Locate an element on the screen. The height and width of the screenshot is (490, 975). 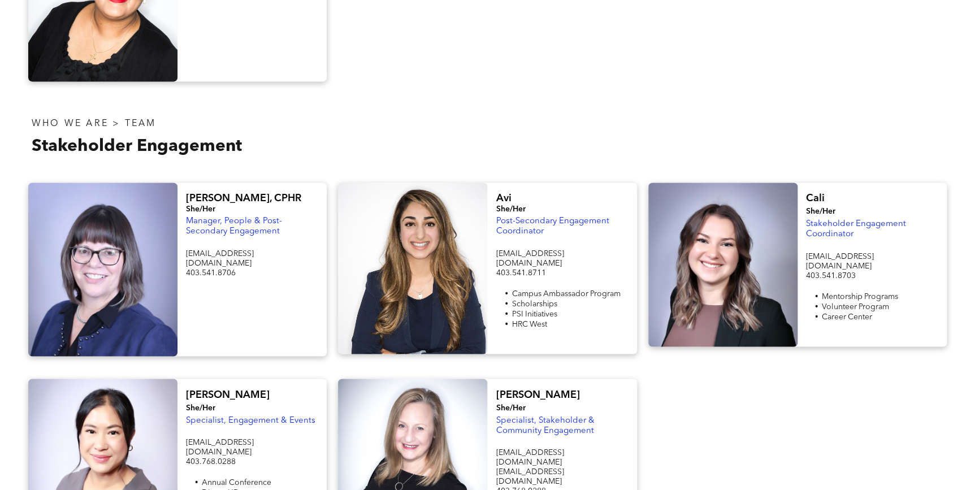
span: Stakeholder Engagement Coordinator is located at coordinates (855, 229).